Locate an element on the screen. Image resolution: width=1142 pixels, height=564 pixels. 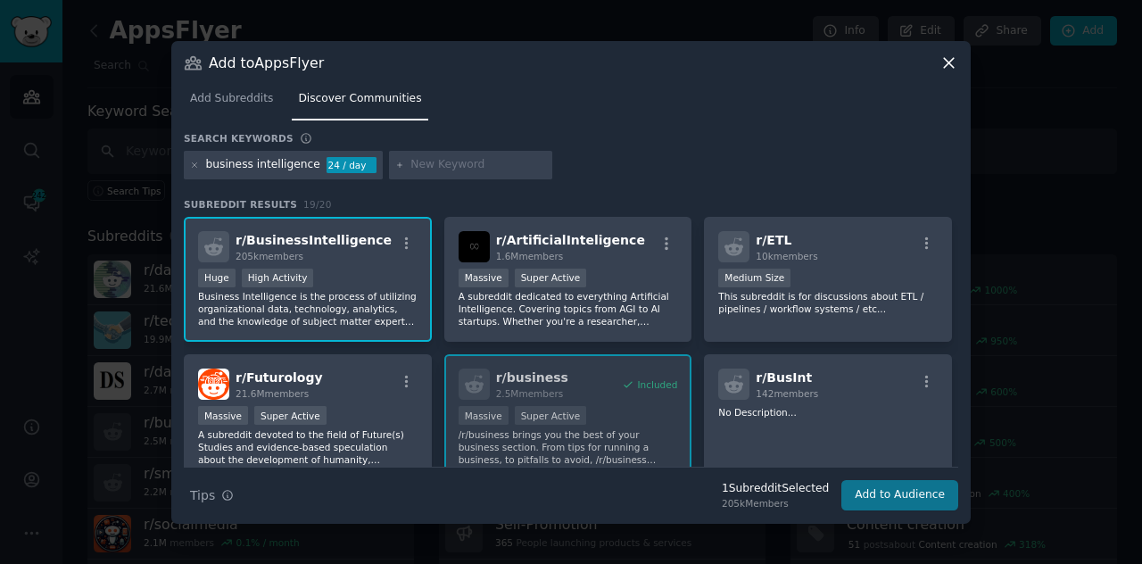
span: r/ BusinessIntelligence is located at coordinates (313, 240).